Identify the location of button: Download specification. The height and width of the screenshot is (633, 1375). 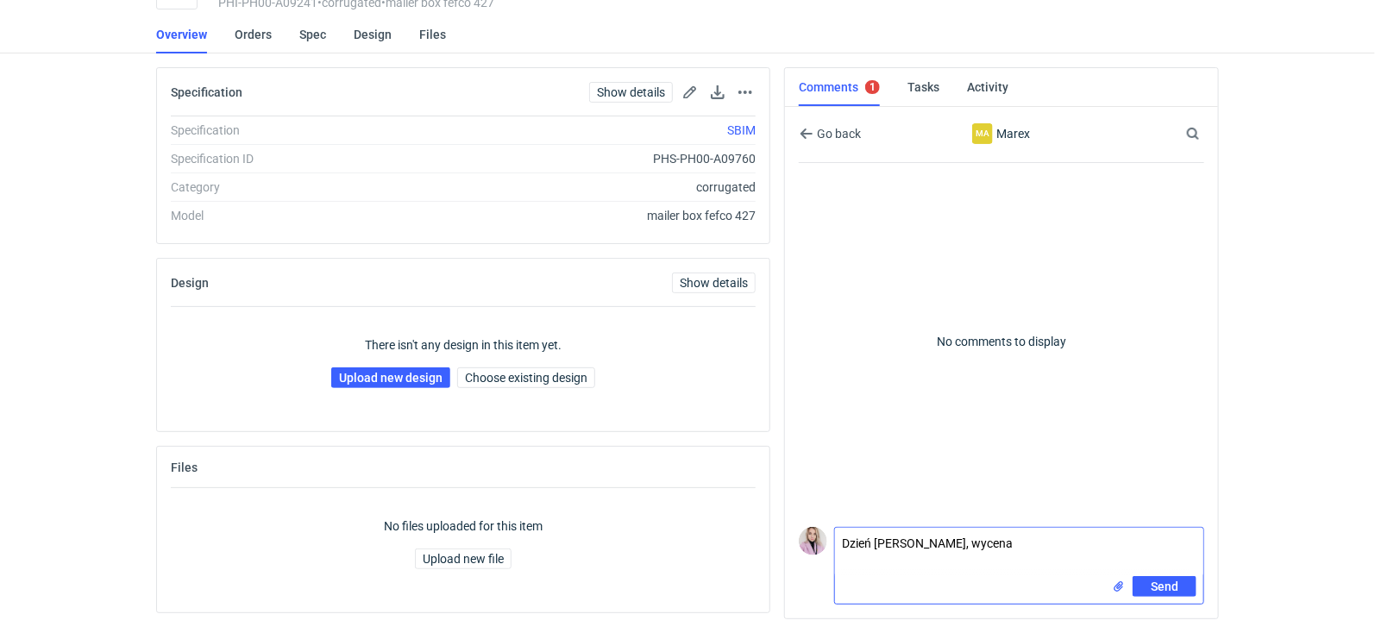
(718, 92).